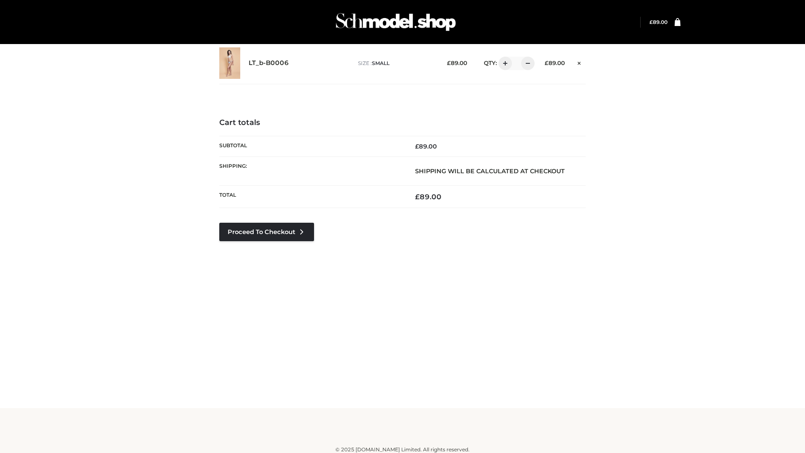 The image size is (805, 453). I want to click on a: Proceed to Checkout, so click(267, 232).